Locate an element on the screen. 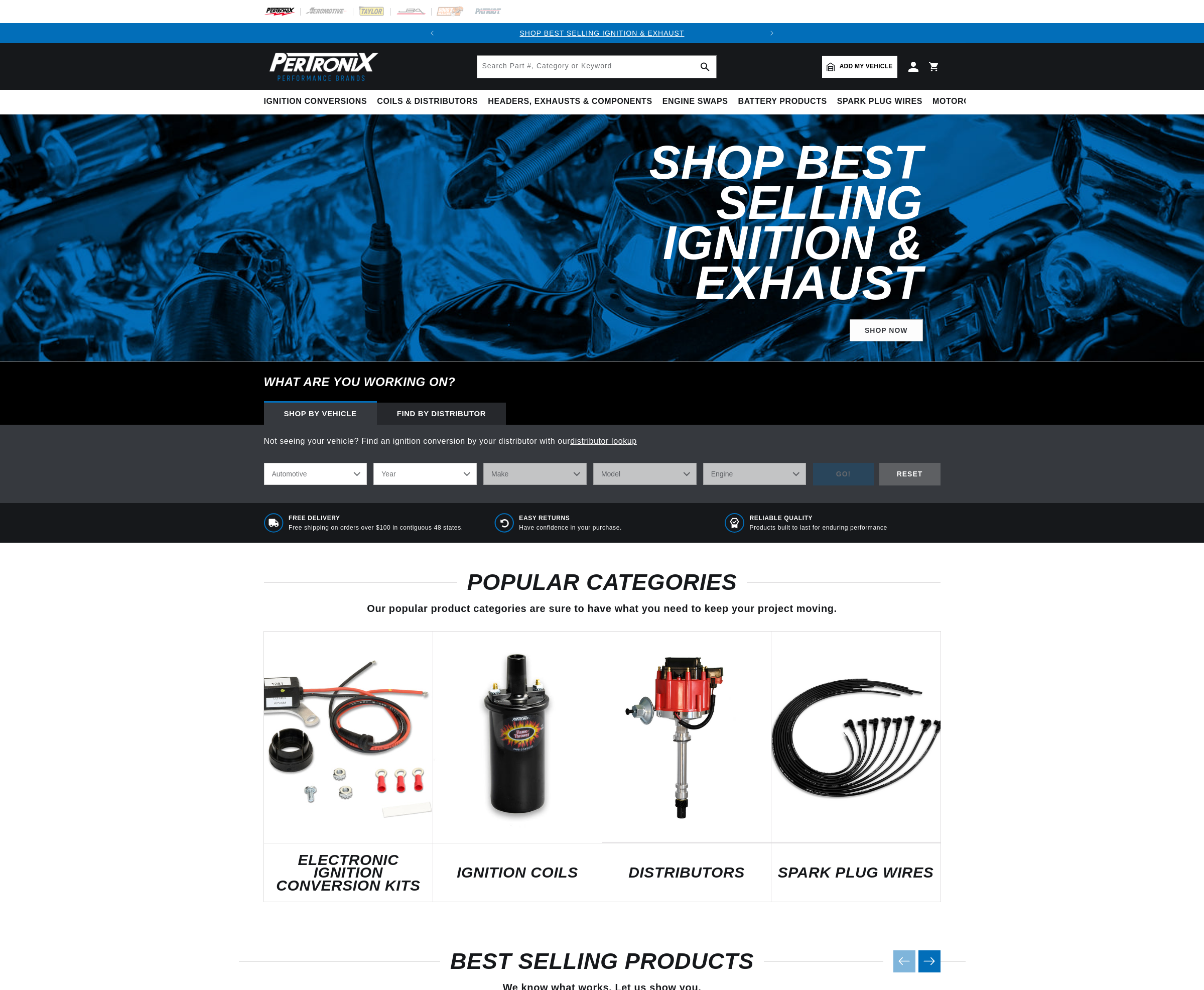 The width and height of the screenshot is (1204, 990). div: RESET is located at coordinates (910, 473).